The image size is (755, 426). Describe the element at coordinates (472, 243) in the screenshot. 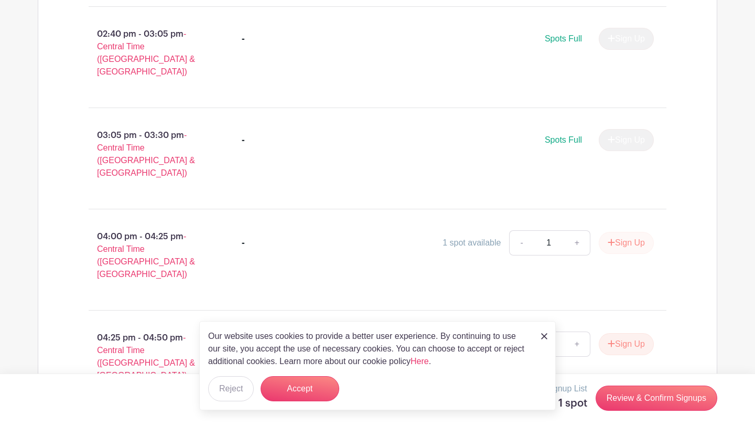

I see `div: 1 spot available` at that location.